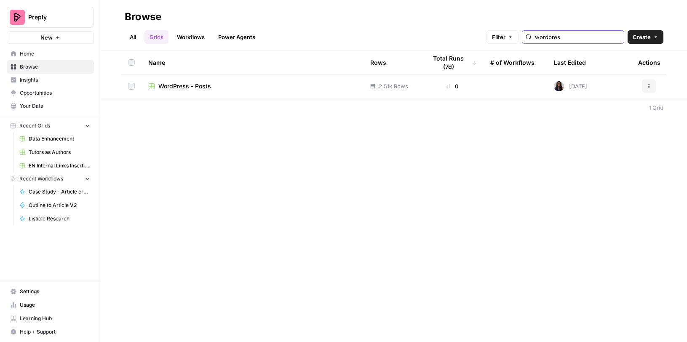  Describe the element at coordinates (59, 166) in the screenshot. I see `span: EN Internal Links Insertion` at that location.